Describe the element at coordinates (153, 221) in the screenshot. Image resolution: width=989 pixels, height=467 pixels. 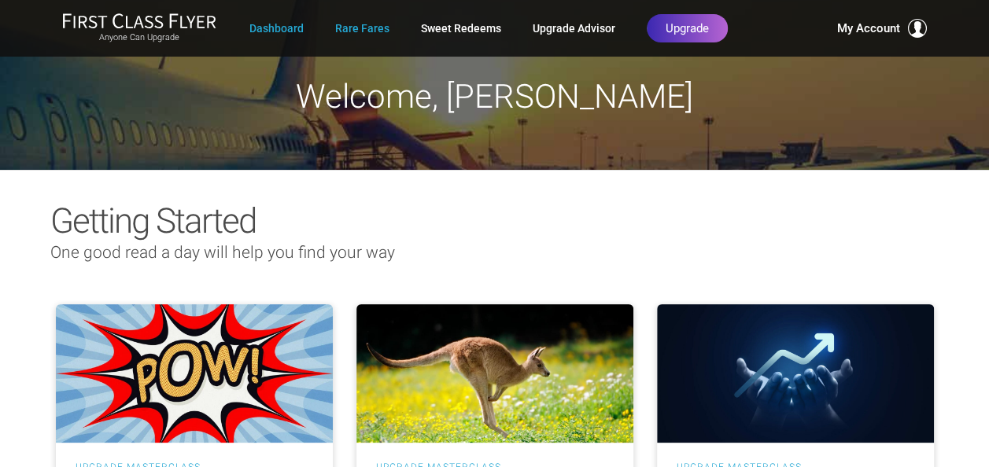
I see `span: Getting Started` at that location.